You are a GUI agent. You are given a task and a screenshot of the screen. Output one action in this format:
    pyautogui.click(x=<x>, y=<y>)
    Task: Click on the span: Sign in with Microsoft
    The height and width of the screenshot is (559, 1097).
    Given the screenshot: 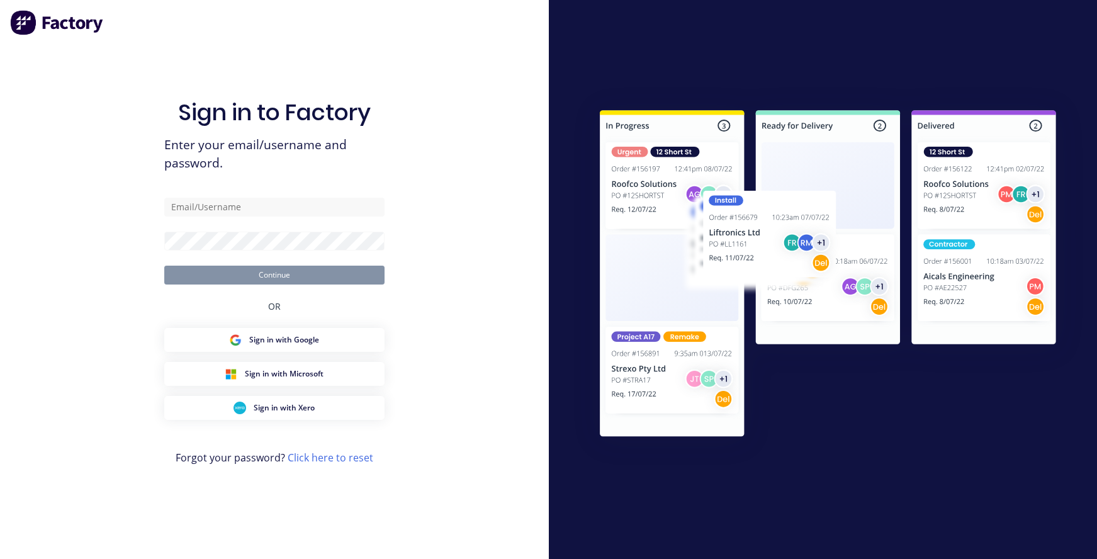 What is the action you would take?
    pyautogui.click(x=284, y=374)
    